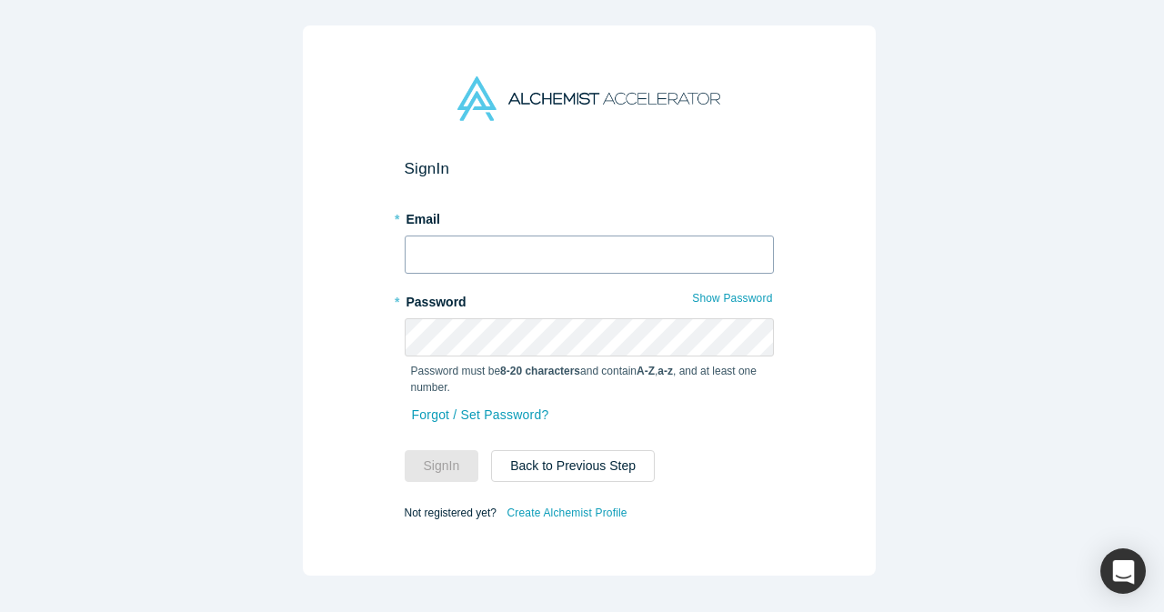  Describe the element at coordinates (589, 168) in the screenshot. I see `h2: Sign In` at that location.